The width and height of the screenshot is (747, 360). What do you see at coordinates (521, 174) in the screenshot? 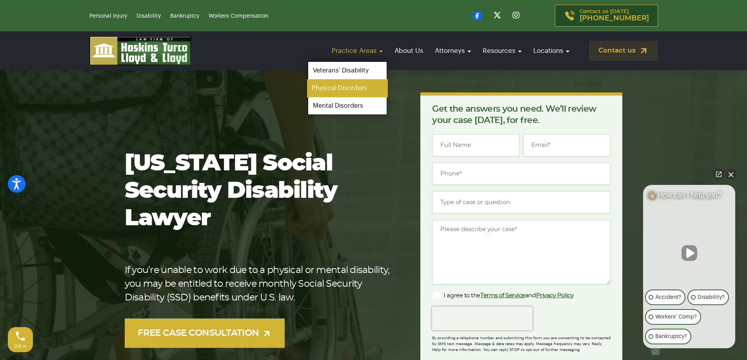
I see `input: Phone*` at bounding box center [521, 174].